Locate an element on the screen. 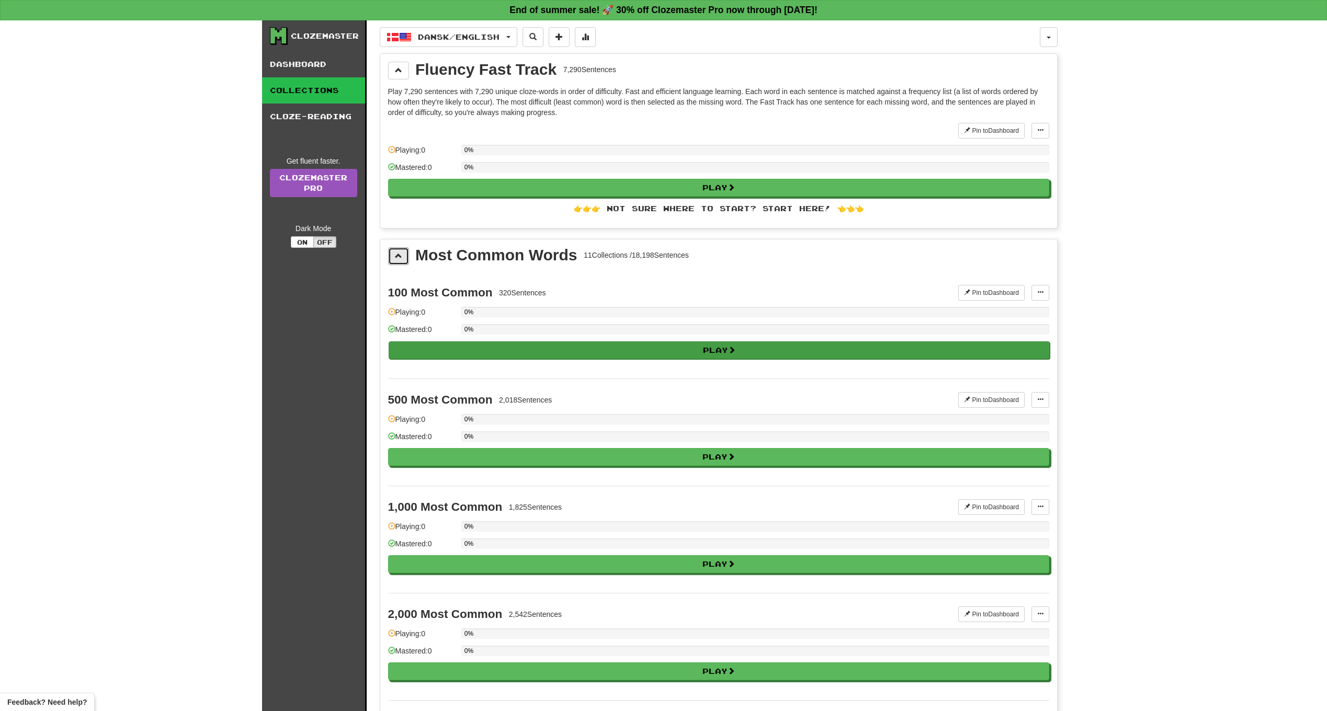 The image size is (1327, 711). button: Add sentence to collection is located at coordinates (559, 37).